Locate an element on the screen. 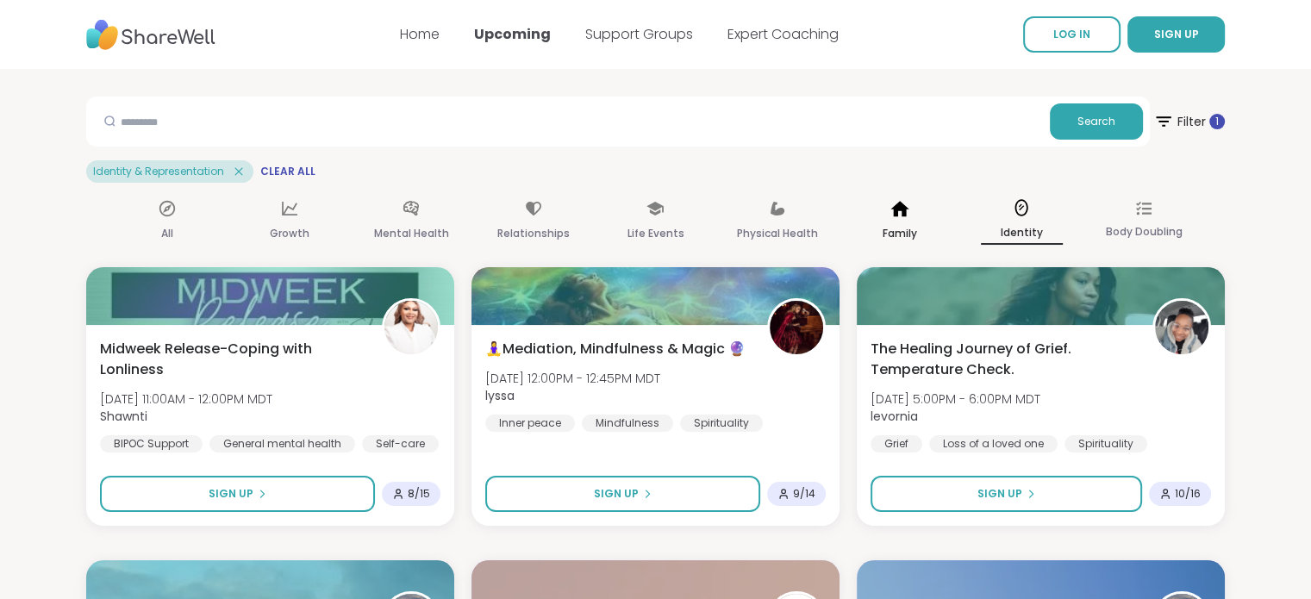 This screenshot has height=599, width=1311. p: Life Events is located at coordinates (655, 234).